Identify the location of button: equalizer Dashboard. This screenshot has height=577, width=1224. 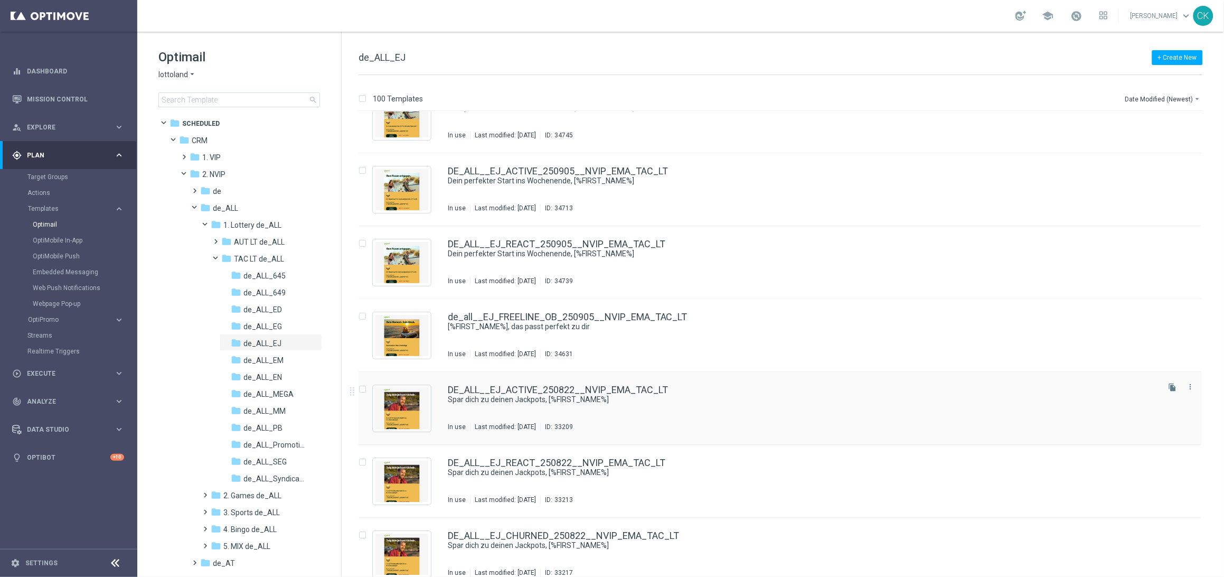
(68, 71).